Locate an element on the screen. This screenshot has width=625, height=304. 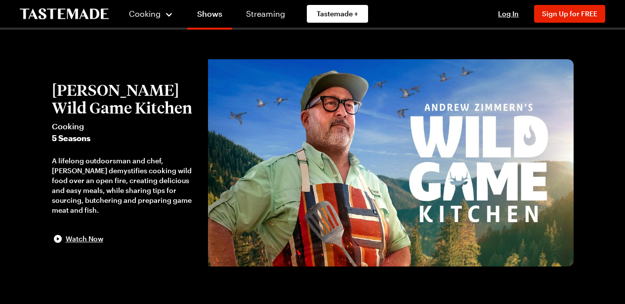
span: Tastemade + is located at coordinates (337, 14).